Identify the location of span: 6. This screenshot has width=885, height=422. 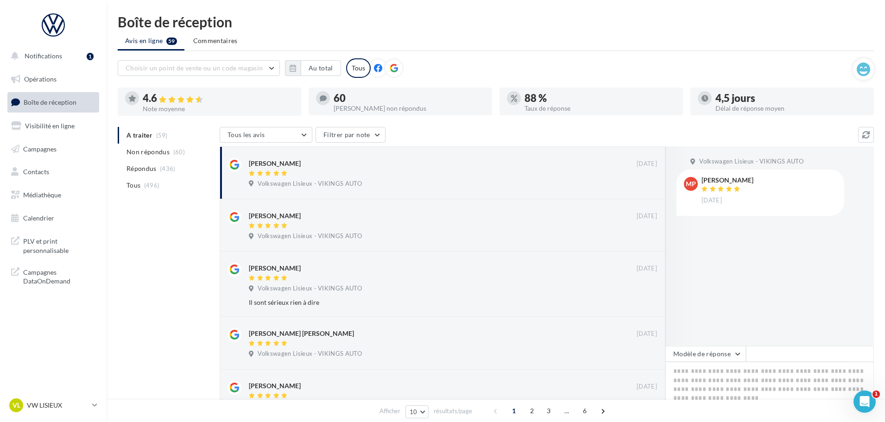
(585, 411).